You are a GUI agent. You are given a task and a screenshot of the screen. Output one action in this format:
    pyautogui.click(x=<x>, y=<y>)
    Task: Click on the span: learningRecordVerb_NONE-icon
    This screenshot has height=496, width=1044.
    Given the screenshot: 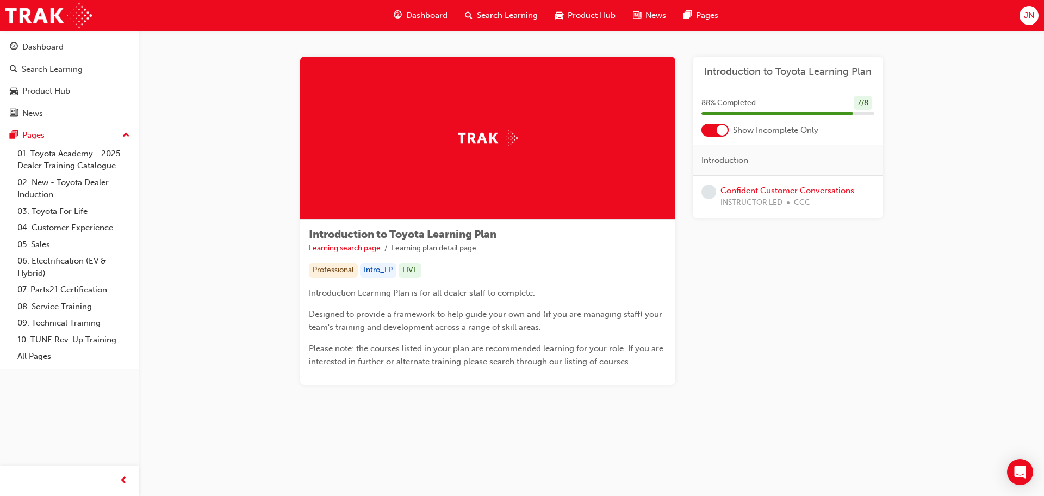 What is the action you would take?
    pyautogui.click(x=709, y=191)
    